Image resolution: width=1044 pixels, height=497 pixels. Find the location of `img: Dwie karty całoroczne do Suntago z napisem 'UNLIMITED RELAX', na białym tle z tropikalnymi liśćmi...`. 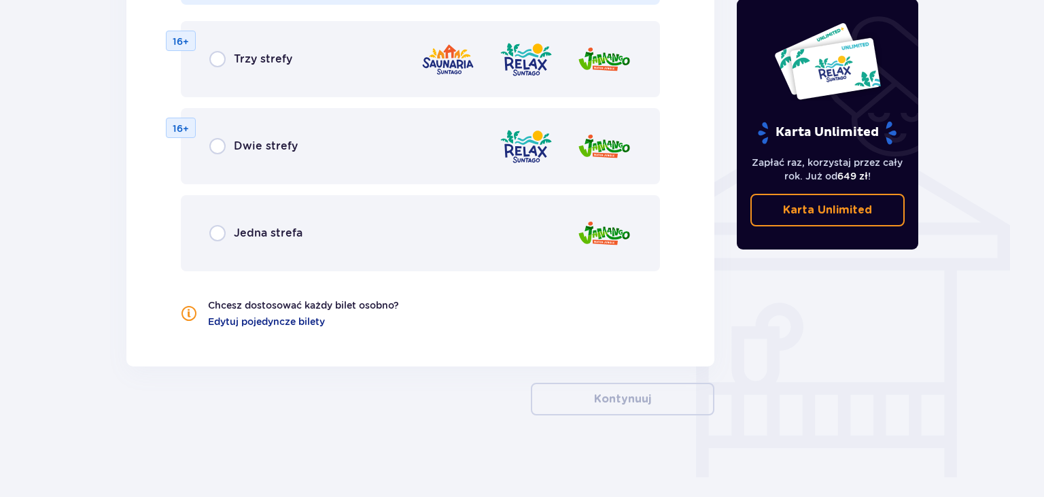

img: Dwie karty całoroczne do Suntago z napisem 'UNLIMITED RELAX', na białym tle z tropikalnymi liśćmi... is located at coordinates (827, 61).